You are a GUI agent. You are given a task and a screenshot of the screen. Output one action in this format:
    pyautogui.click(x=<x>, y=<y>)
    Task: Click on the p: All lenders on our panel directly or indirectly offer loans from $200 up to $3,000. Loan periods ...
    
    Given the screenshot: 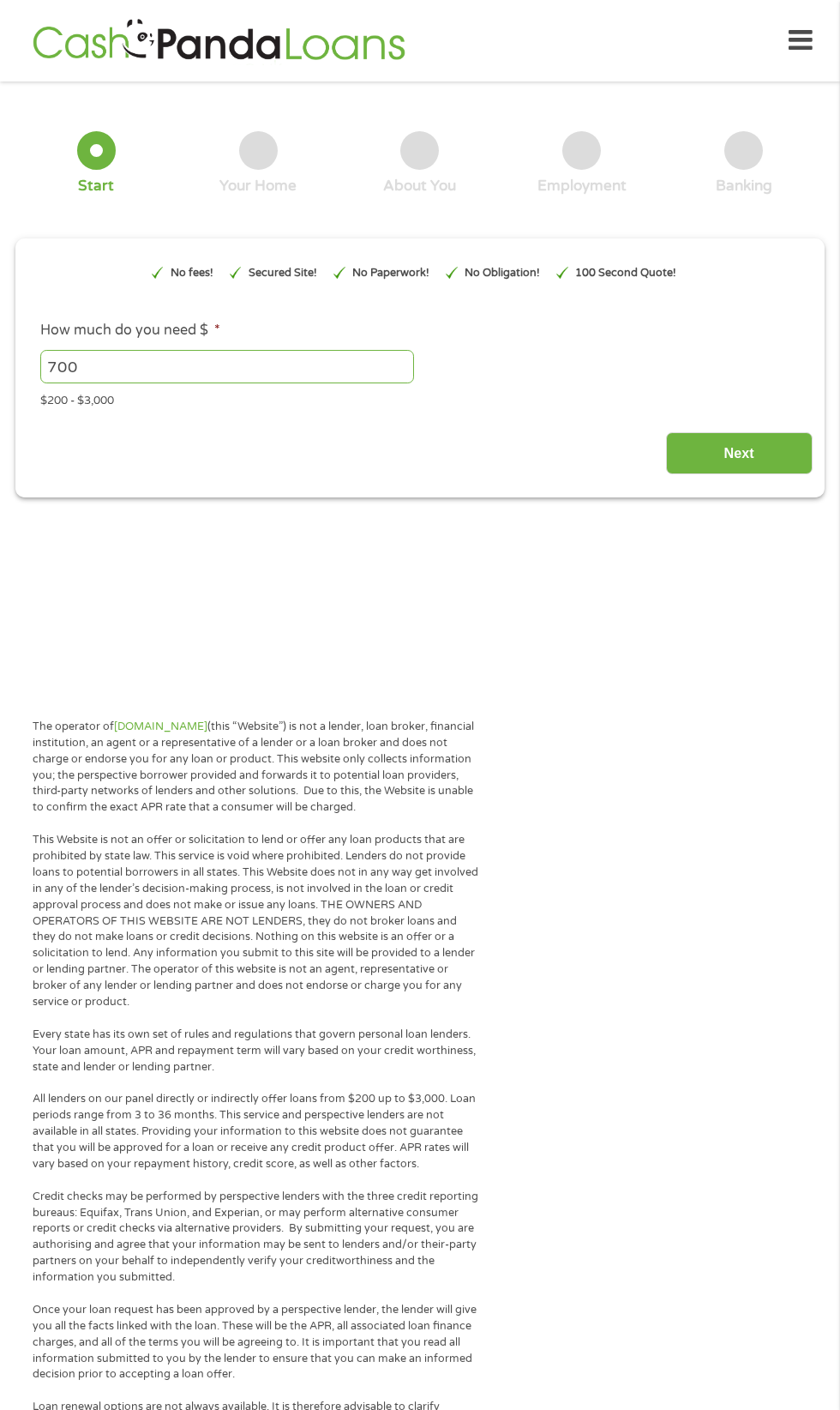 What is the action you would take?
    pyautogui.click(x=256, y=1132)
    